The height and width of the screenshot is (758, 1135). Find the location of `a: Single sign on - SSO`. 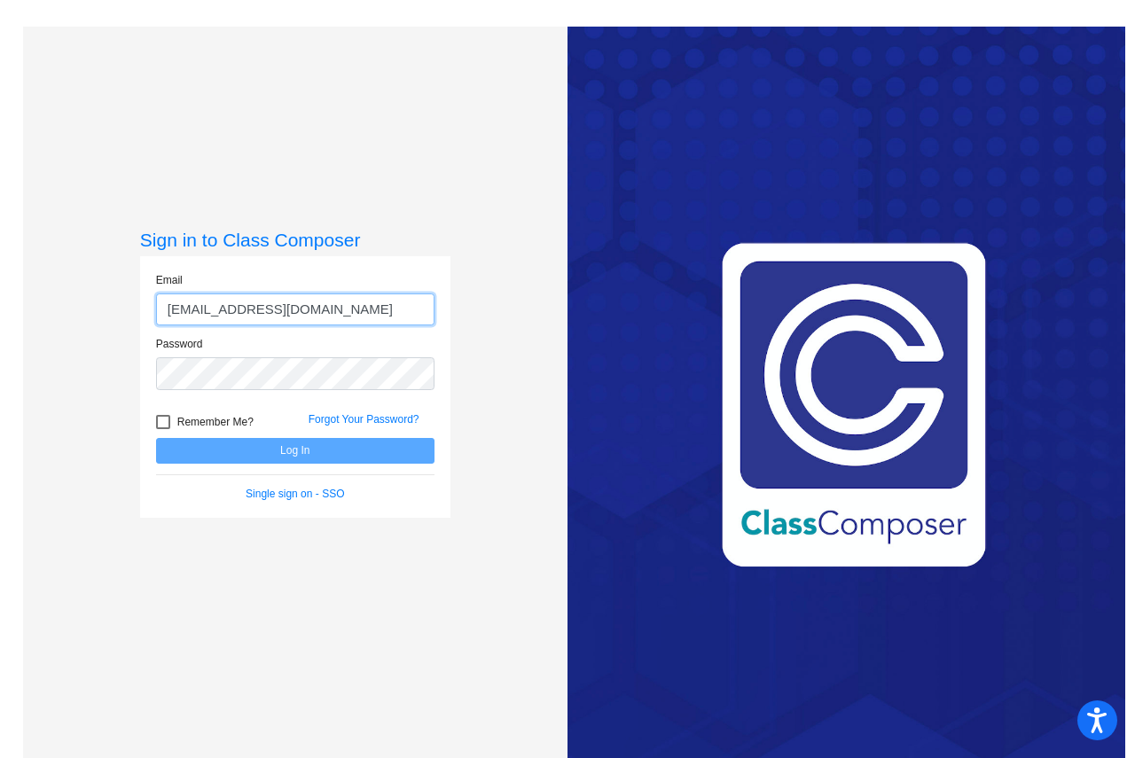

a: Single sign on - SSO is located at coordinates (294, 494).